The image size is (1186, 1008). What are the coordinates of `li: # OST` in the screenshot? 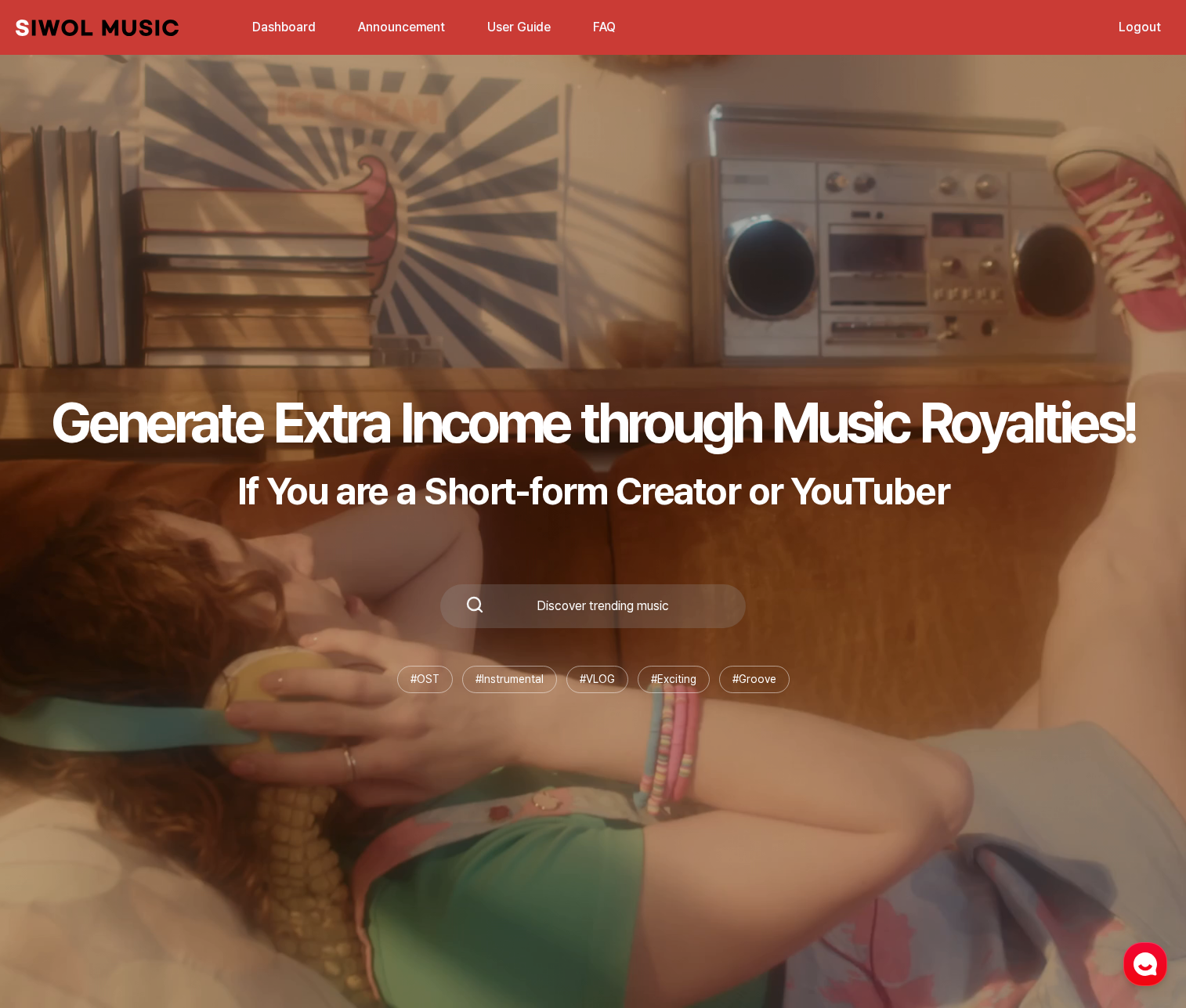 It's located at (424, 679).